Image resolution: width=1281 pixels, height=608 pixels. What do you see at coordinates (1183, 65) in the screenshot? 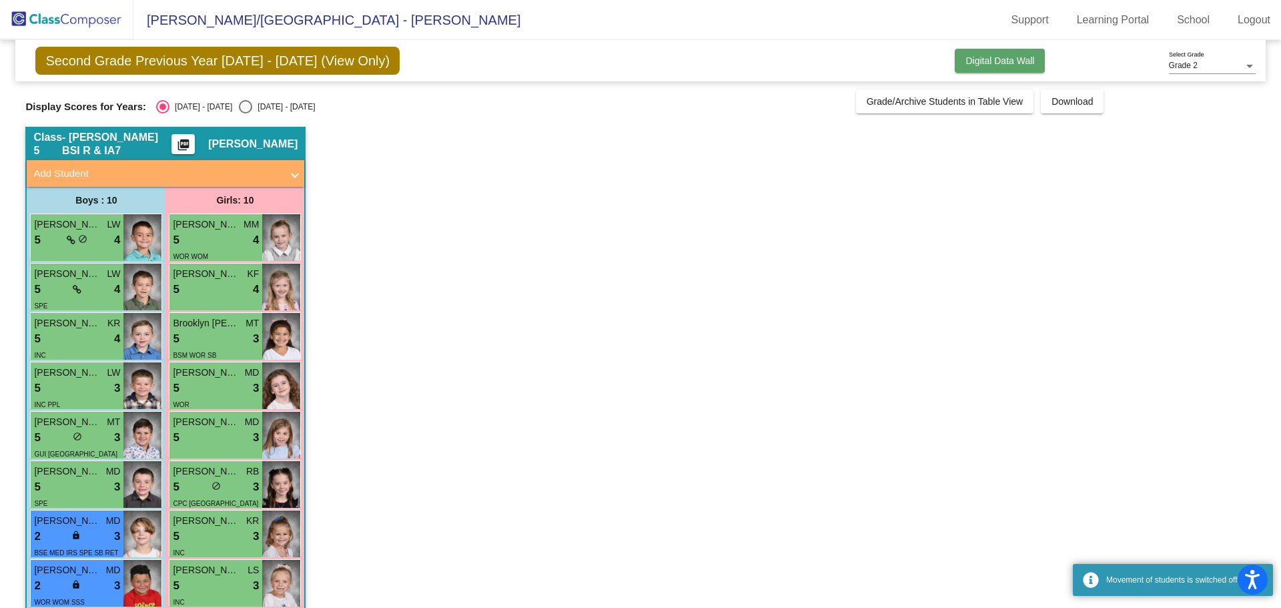
I see `span: Grade 2` at bounding box center [1183, 65].